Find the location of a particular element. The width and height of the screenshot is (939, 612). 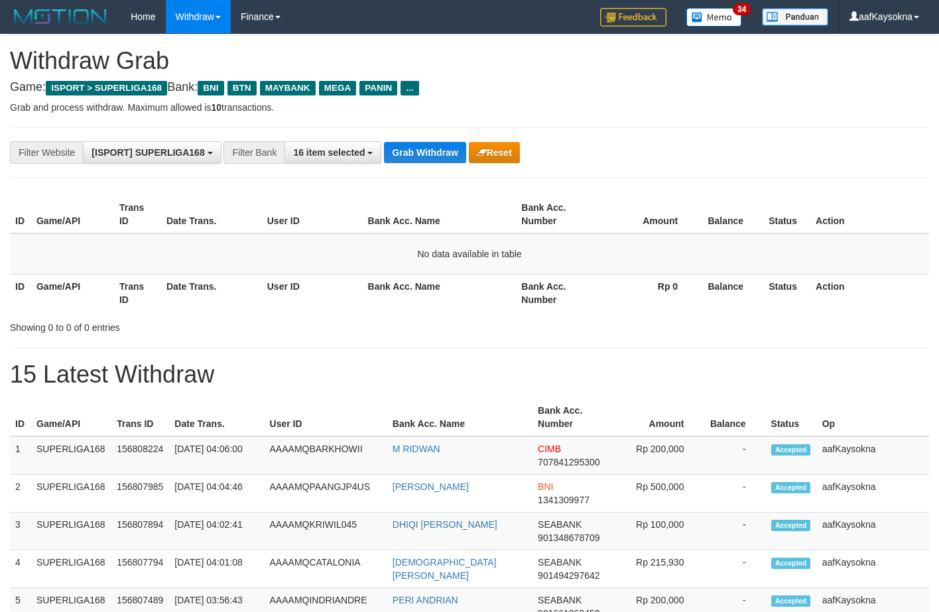

td: AAAAMQCATALONIA is located at coordinates (325, 569).